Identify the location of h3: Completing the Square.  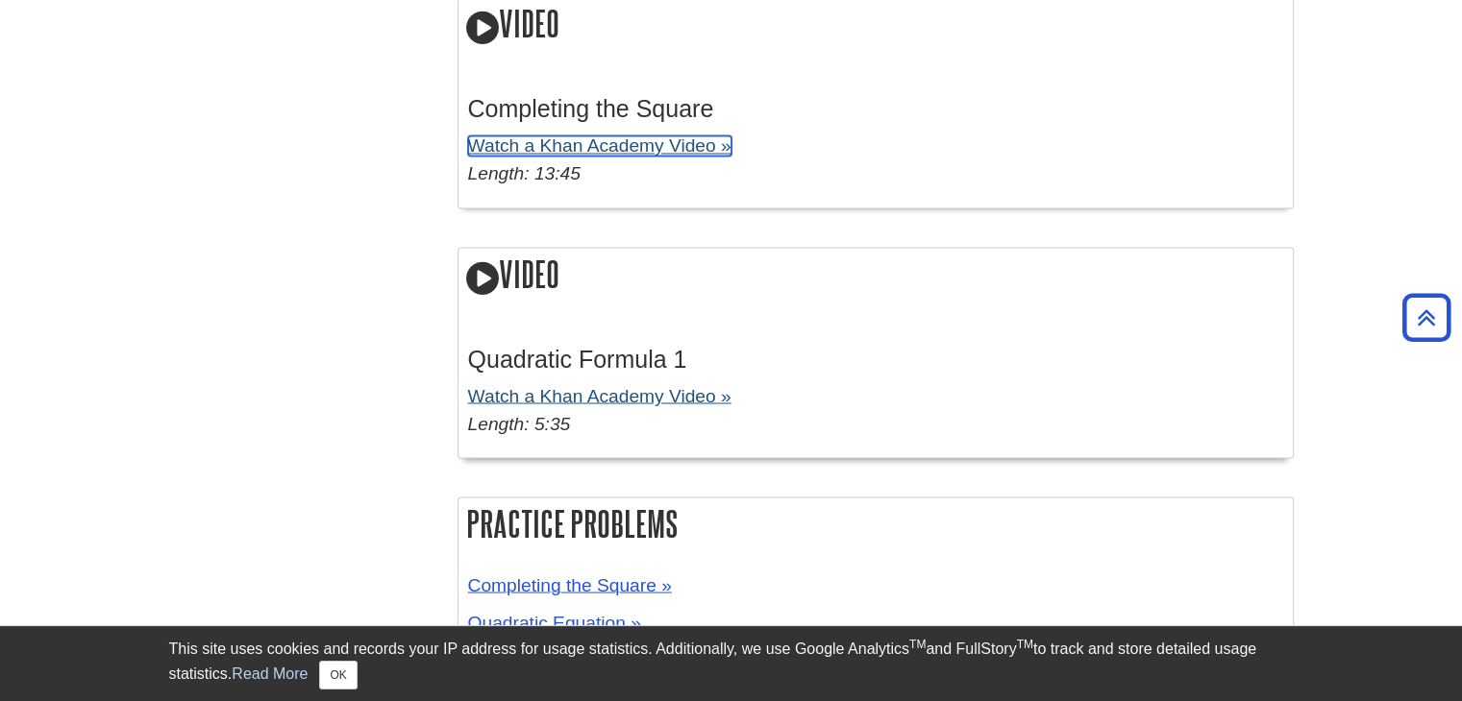
(875, 109).